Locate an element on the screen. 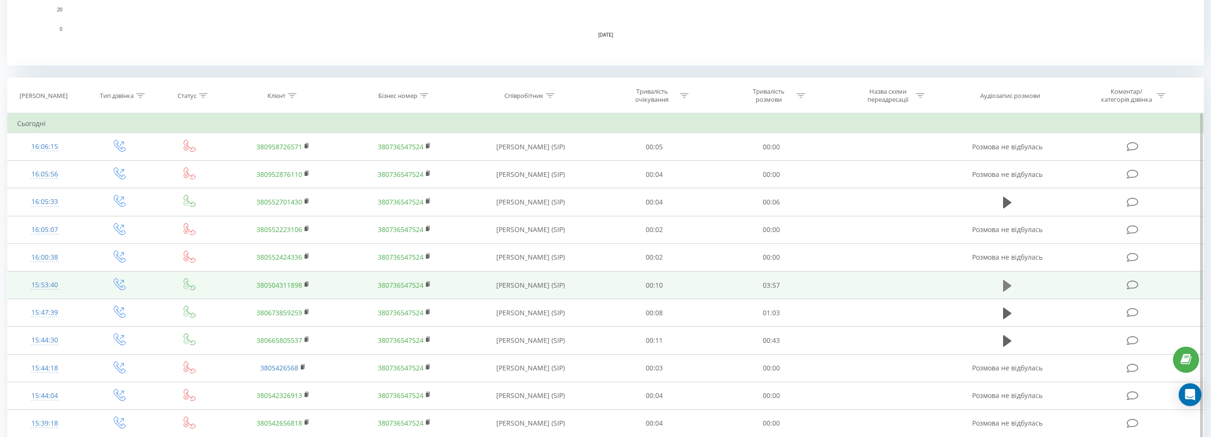 This screenshot has width=1211, height=437. td: 00:06 is located at coordinates (771, 202).